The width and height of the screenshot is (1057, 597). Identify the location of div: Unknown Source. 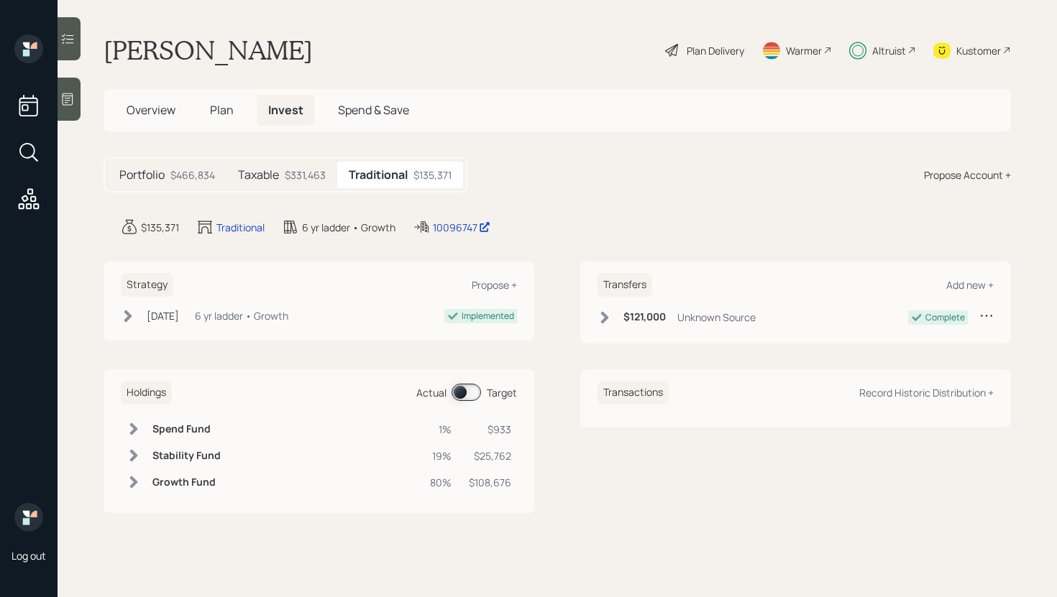
(716, 317).